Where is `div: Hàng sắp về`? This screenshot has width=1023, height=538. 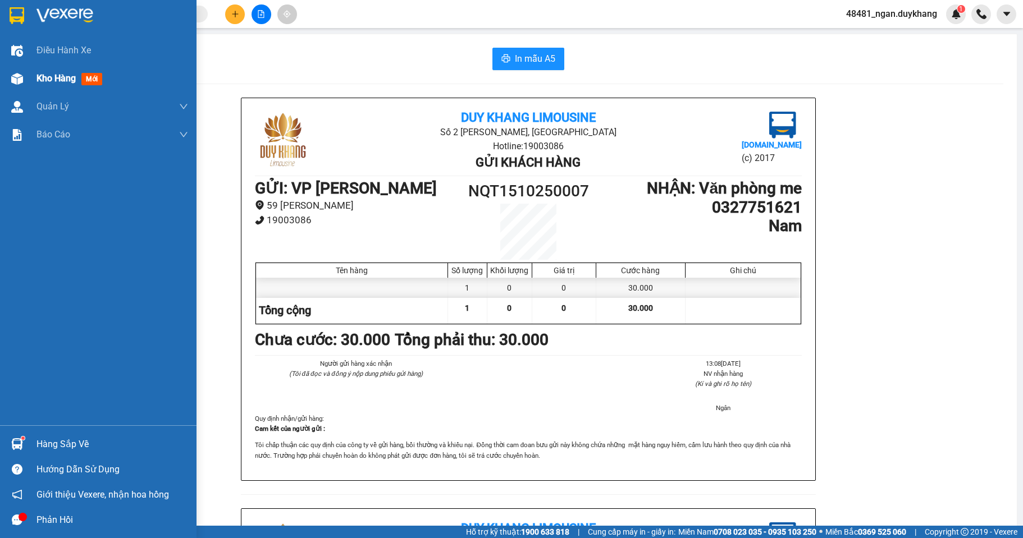 div: Hàng sắp về is located at coordinates (112, 445).